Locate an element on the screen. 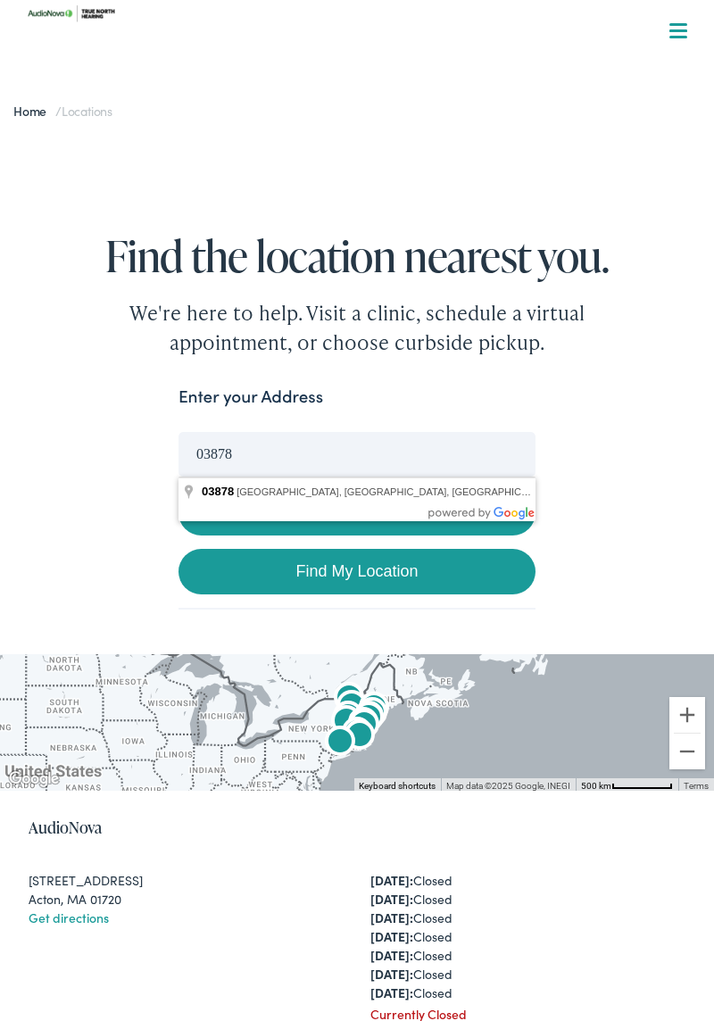 The height and width of the screenshot is (1021, 714). button: Zoom out is located at coordinates (688, 752).